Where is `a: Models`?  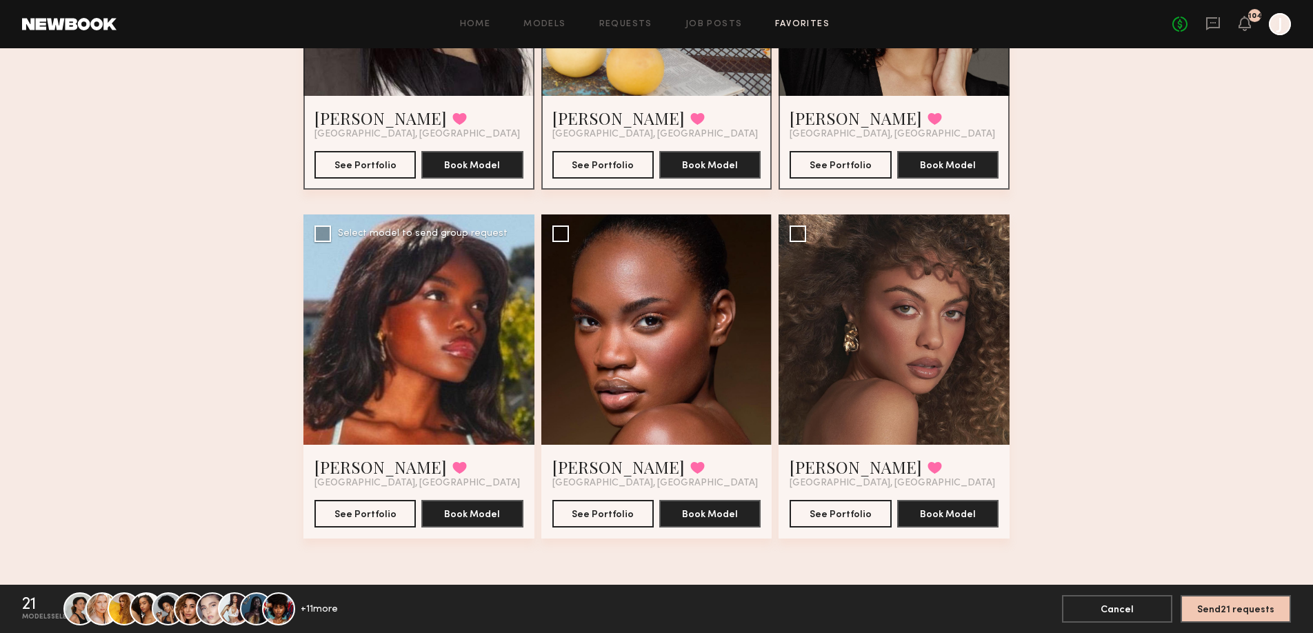
a: Models is located at coordinates (544, 24).